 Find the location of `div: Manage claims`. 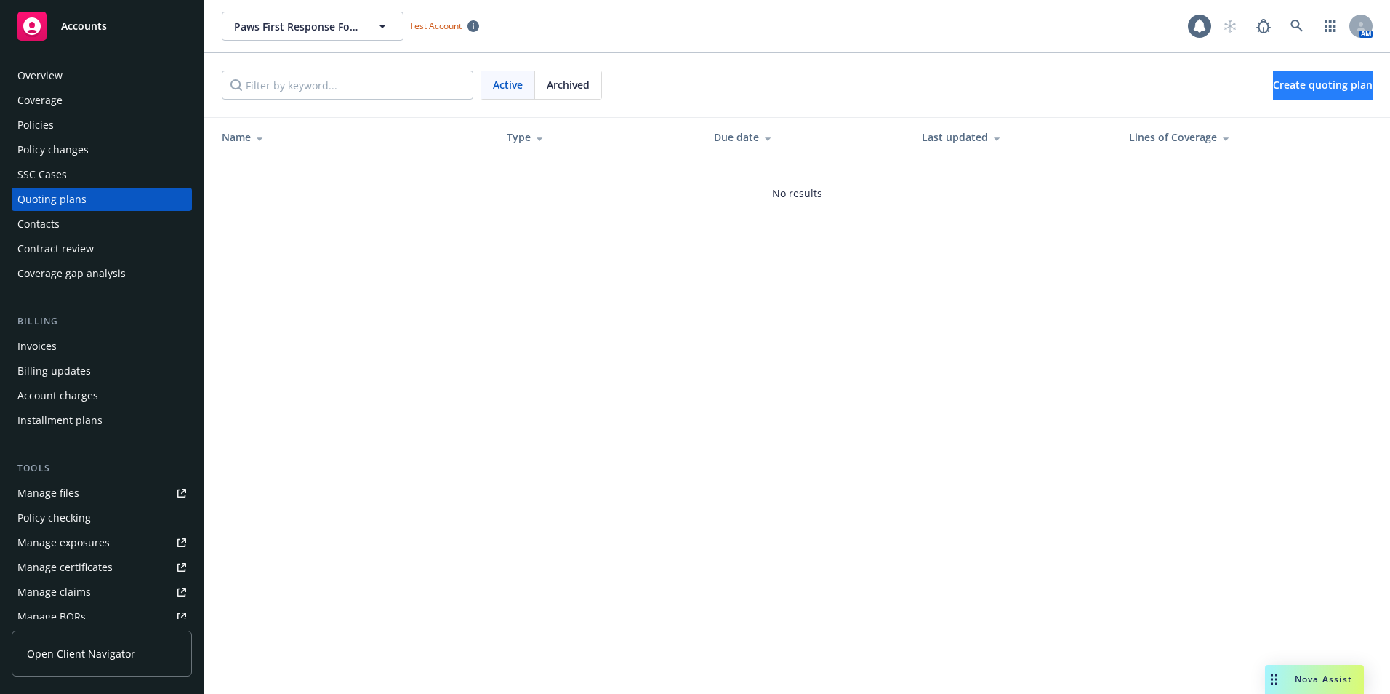

div: Manage claims is located at coordinates (54, 592).